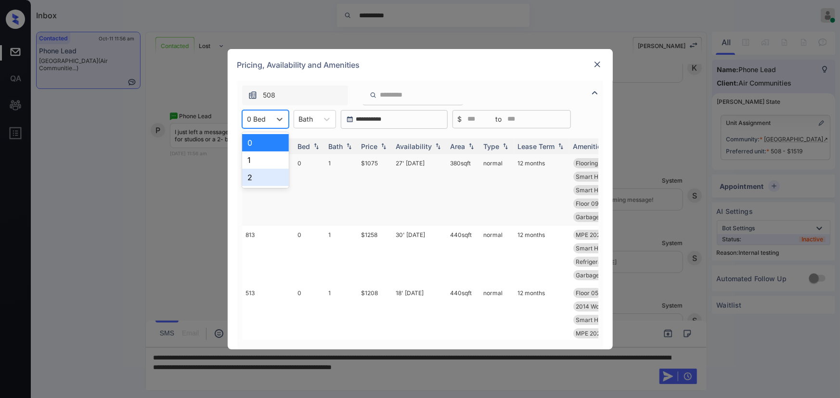 This screenshot has width=840, height=398. Describe the element at coordinates (599, 262) in the screenshot. I see `span: Refrigerator Le...` at that location.